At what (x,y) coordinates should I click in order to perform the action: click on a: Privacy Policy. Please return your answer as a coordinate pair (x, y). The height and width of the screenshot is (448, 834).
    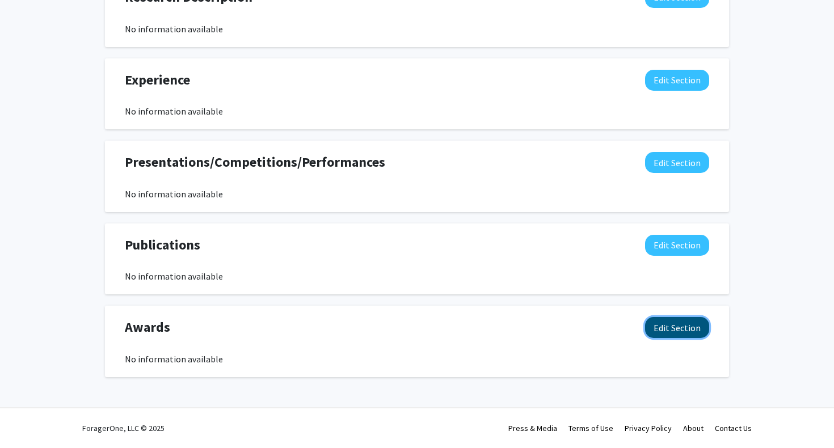
    Looking at the image, I should click on (648, 428).